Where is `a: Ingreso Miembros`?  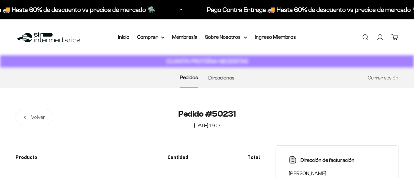
a: Ingreso Miembros is located at coordinates (275, 37).